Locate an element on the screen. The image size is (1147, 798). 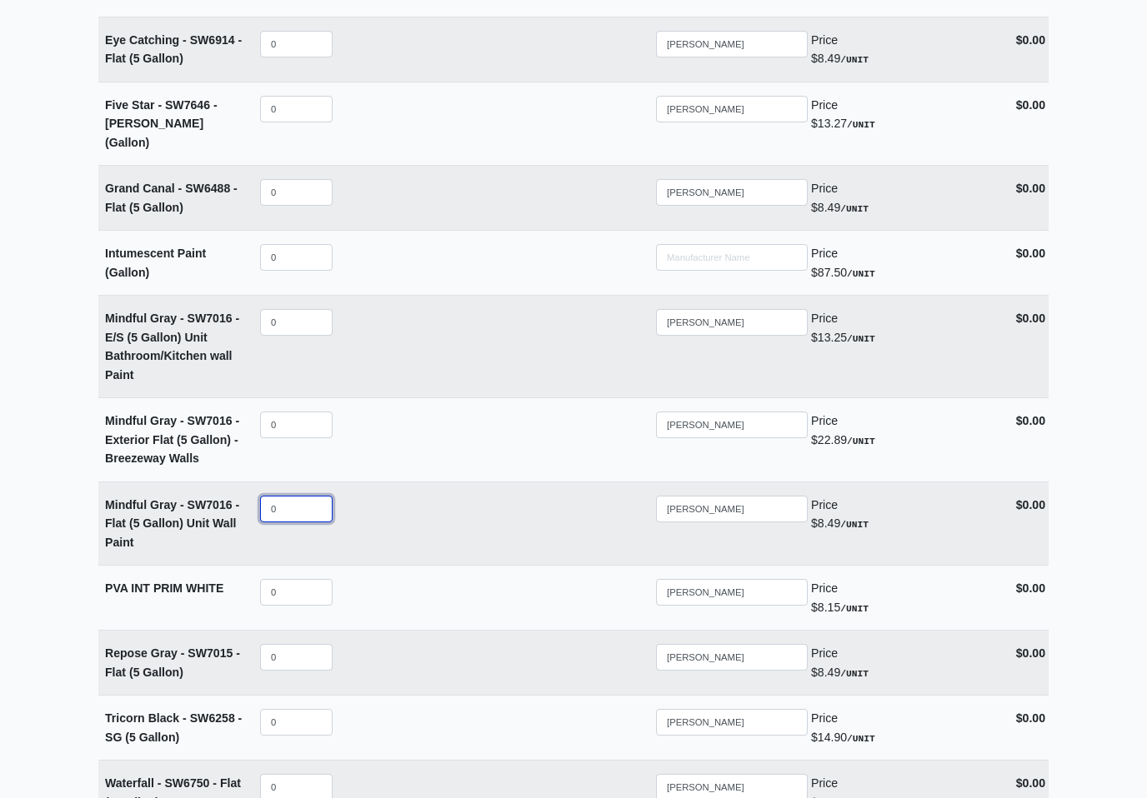
strong: Repose Gray - SW7015 - Flat (5 Gallon) is located at coordinates (173, 663).